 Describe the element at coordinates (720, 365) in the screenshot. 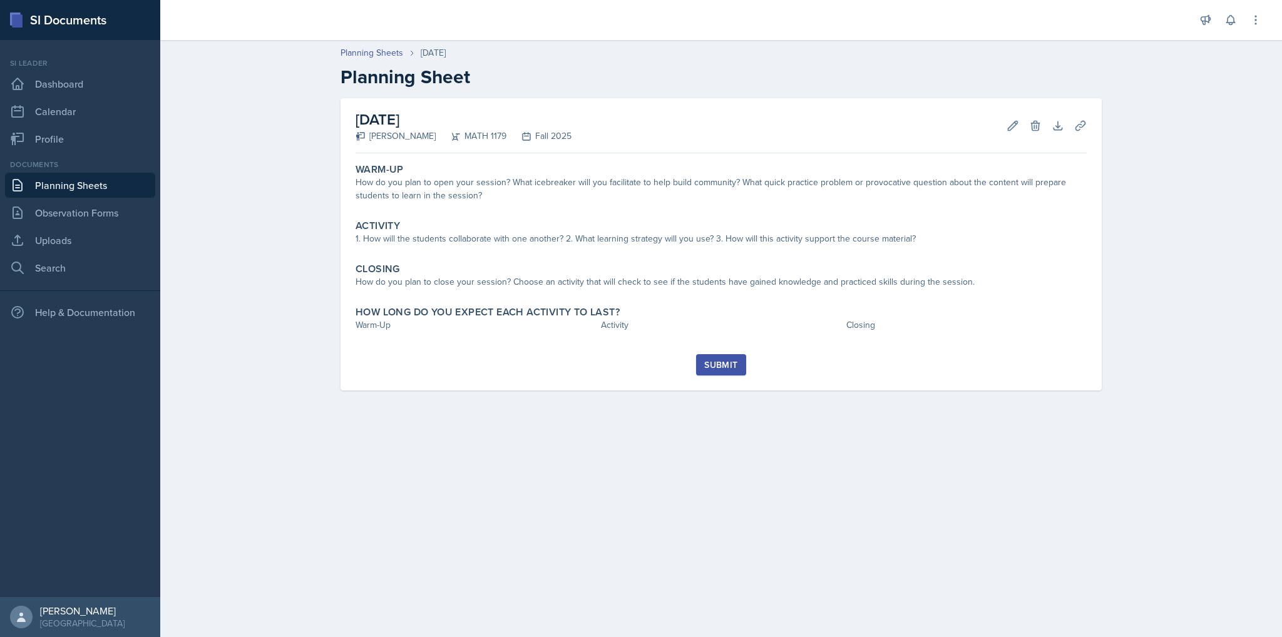

I see `div: Submit` at that location.